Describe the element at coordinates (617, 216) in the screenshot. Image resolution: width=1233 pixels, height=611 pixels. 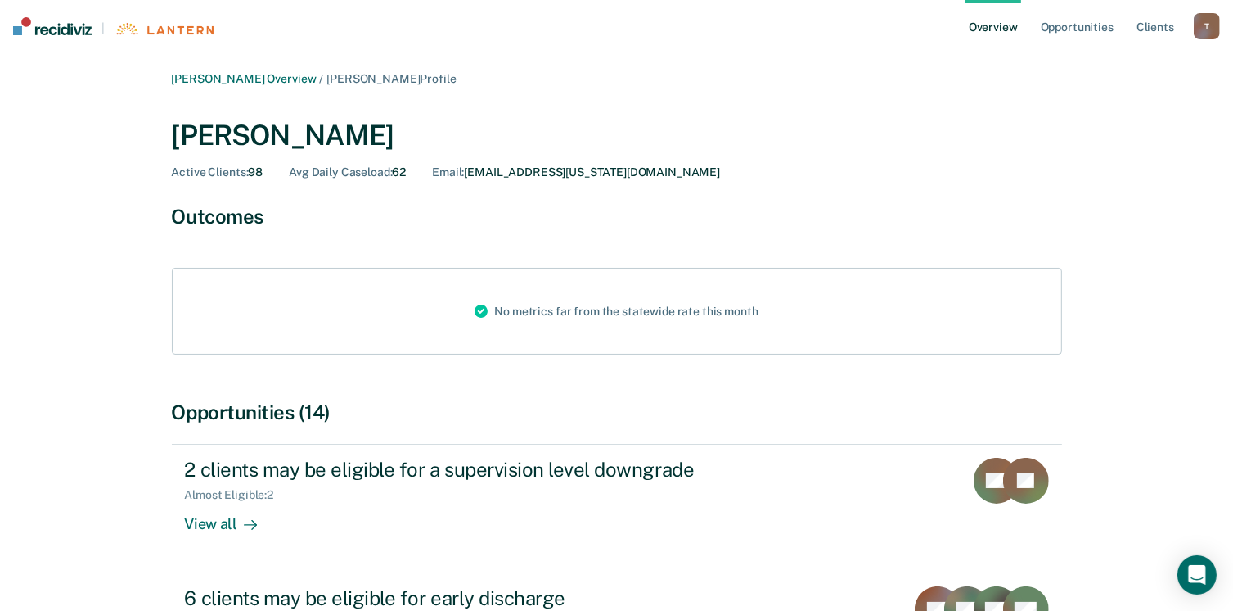
I see `div: Outcomes` at that location.